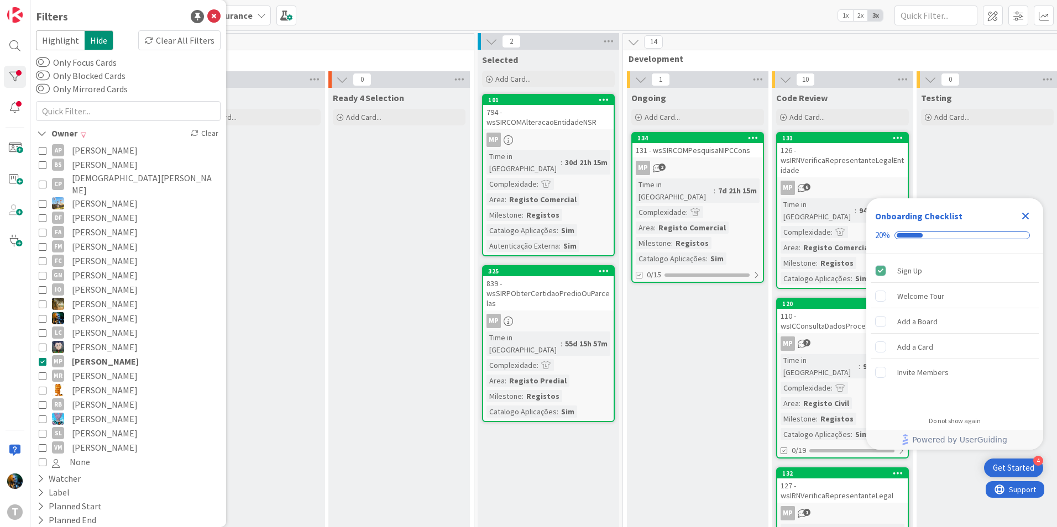  Describe the element at coordinates (543, 200) in the screenshot. I see `div: Registo Comercial` at that location.